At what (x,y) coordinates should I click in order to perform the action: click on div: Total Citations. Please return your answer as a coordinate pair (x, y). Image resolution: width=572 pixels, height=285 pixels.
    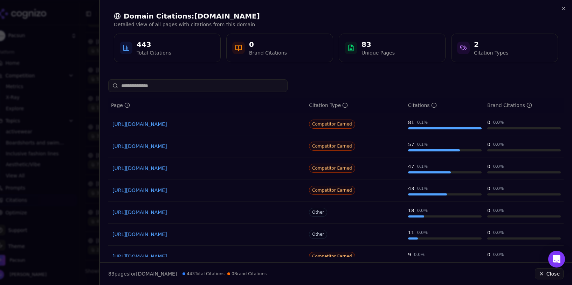
    Looking at the image, I should click on (154, 53).